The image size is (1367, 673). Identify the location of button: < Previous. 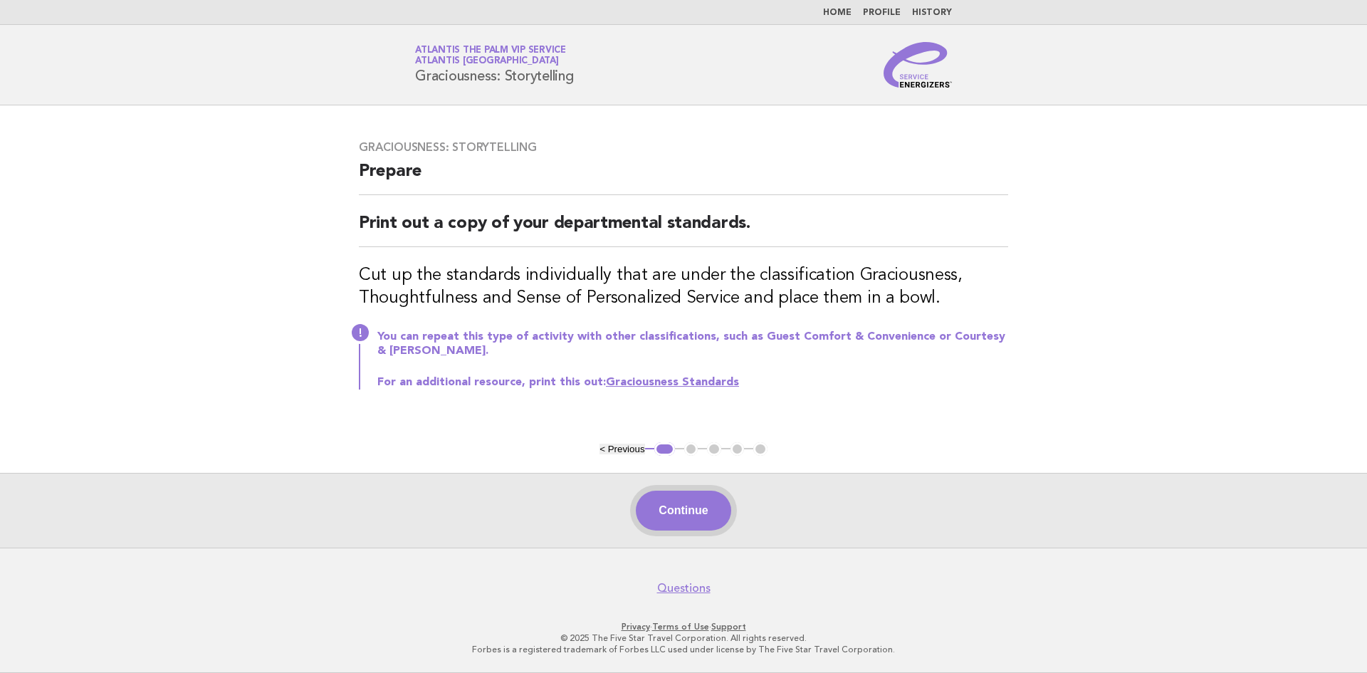
(622, 449).